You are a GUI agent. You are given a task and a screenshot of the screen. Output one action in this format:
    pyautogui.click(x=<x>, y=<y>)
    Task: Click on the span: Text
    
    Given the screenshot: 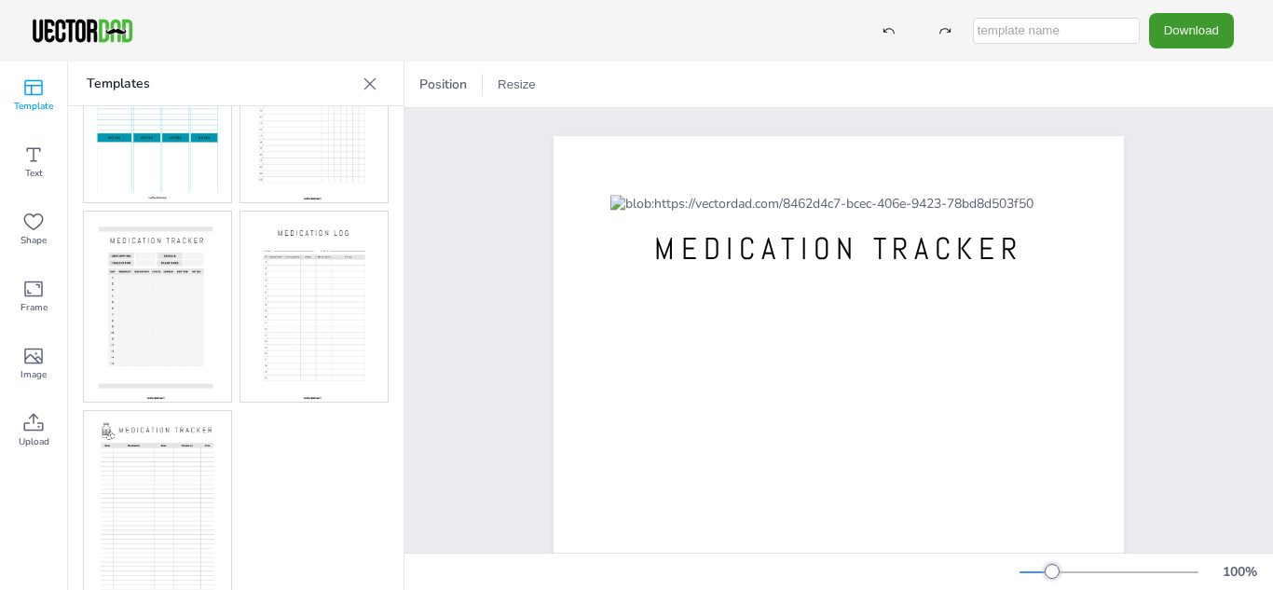 What is the action you would take?
    pyautogui.click(x=34, y=173)
    